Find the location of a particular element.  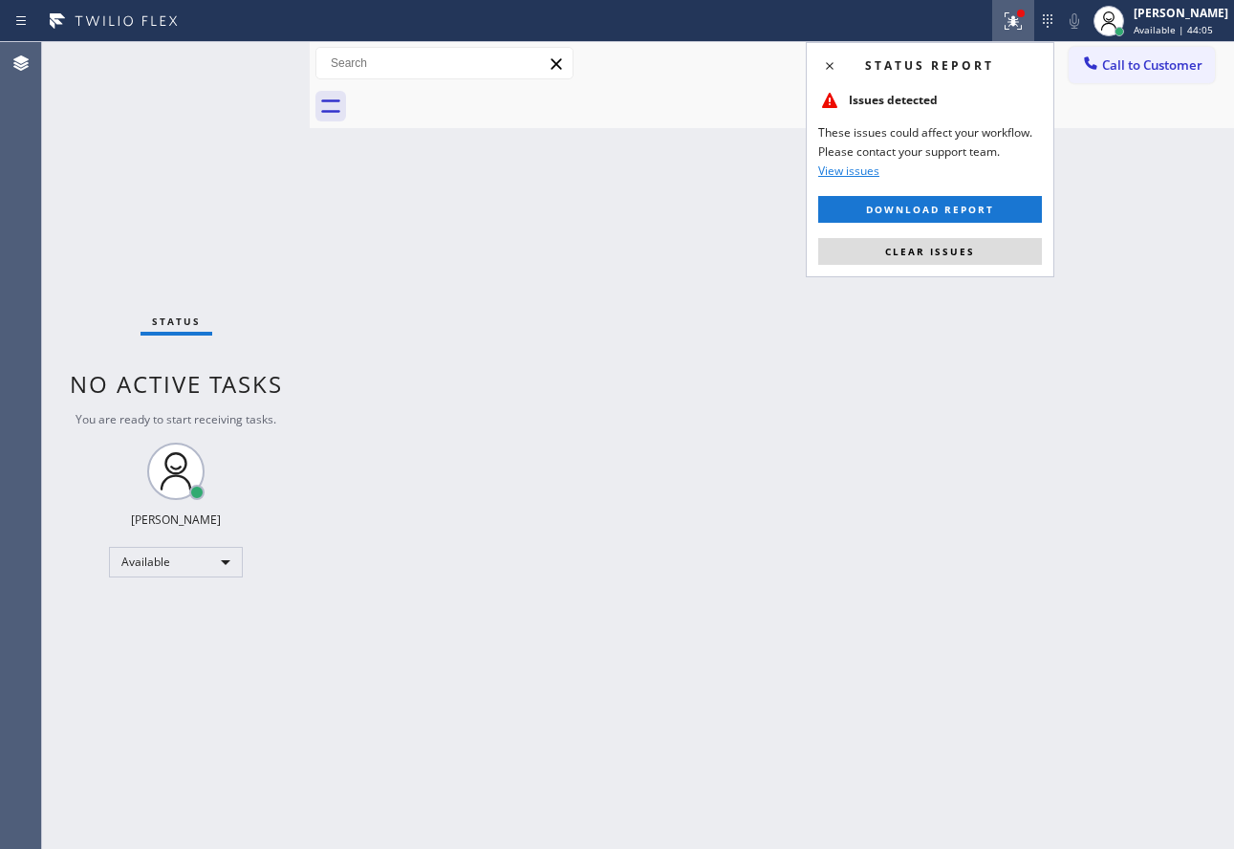

button: Call to Customer is located at coordinates (1142, 65).